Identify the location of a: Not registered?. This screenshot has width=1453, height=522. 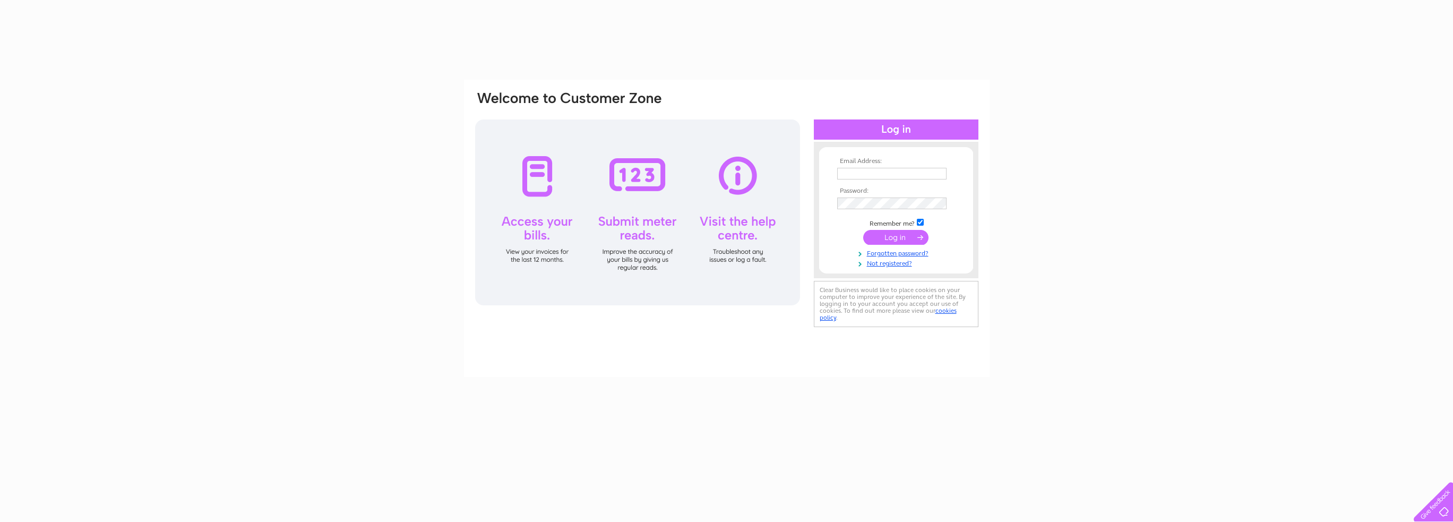
(897, 262).